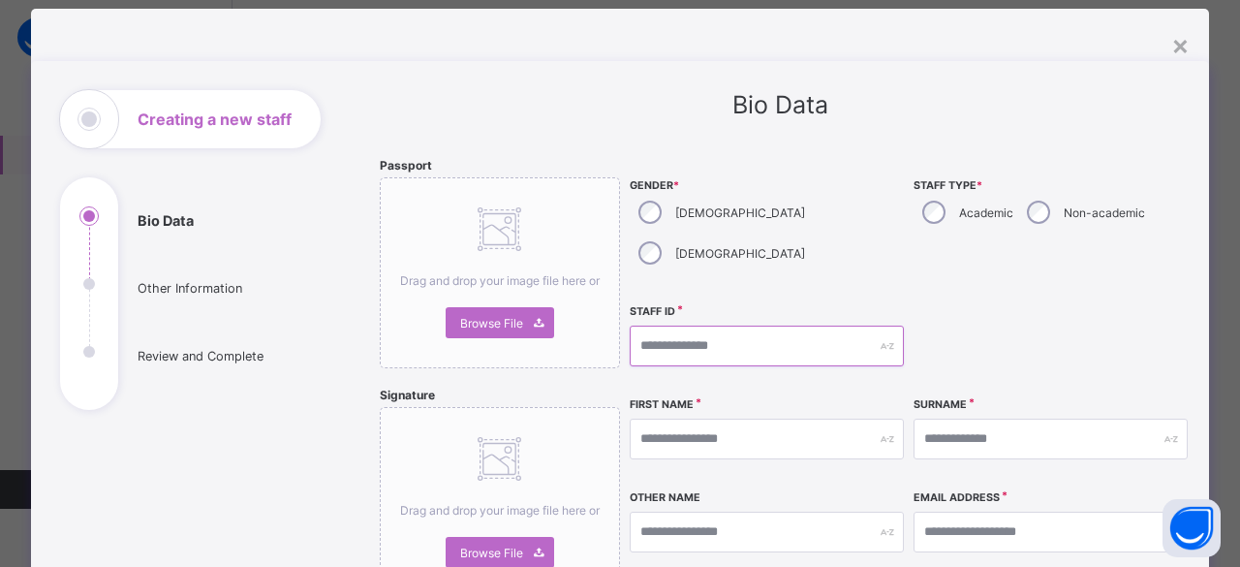 The width and height of the screenshot is (1240, 567). What do you see at coordinates (956, 497) in the screenshot?
I see `label: Email Address` at bounding box center [956, 497].